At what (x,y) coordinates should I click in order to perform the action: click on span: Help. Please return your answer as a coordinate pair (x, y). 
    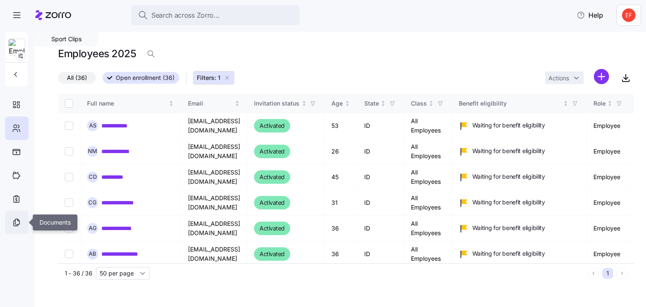
    Looking at the image, I should click on (589, 15).